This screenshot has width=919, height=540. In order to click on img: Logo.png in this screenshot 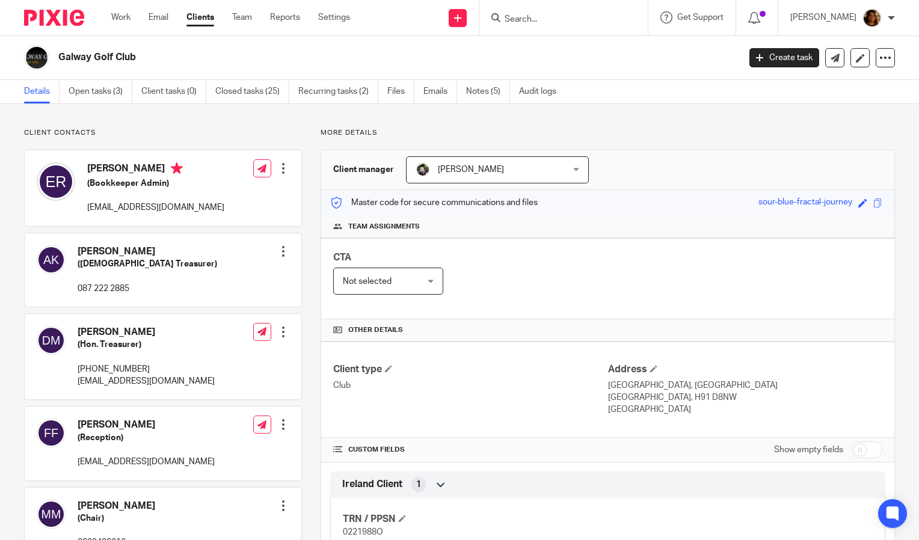, I will do `click(37, 58)`.